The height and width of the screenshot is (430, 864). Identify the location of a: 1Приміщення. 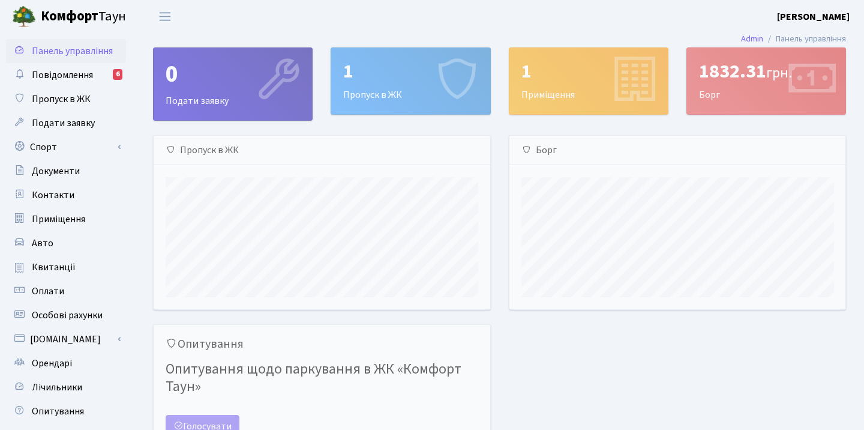
(589, 81).